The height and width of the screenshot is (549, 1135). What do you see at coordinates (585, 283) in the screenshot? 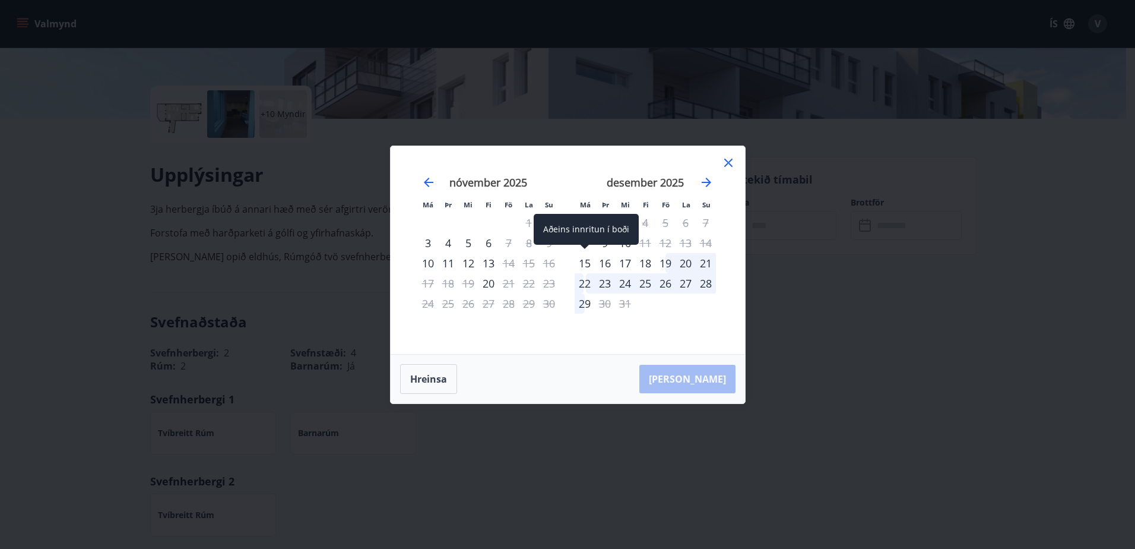
I see `div: 22` at bounding box center [585, 283].